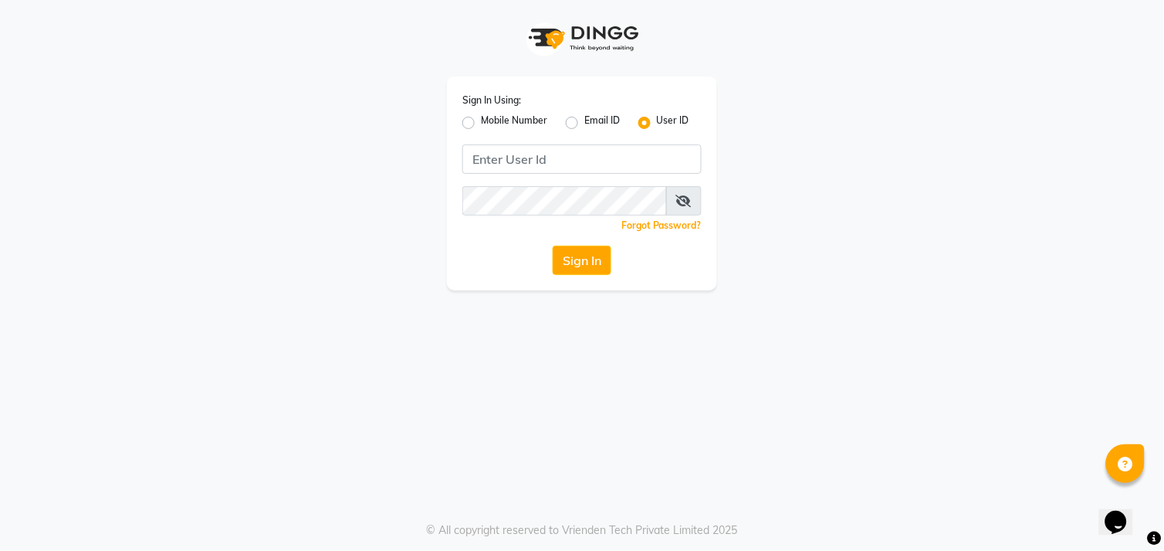 This screenshot has width=1164, height=551. I want to click on label: Sign In Using:, so click(492, 100).